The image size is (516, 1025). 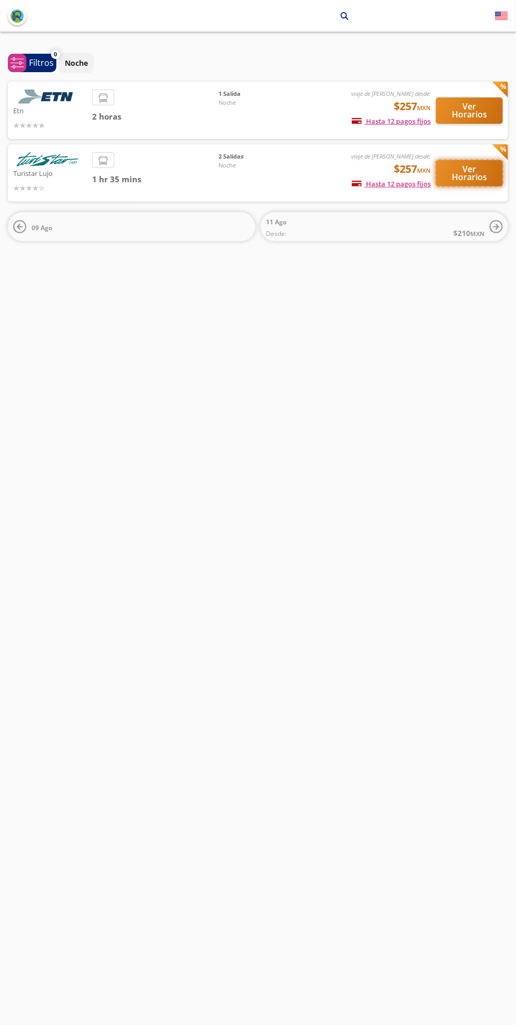 I want to click on p: Noche, so click(x=76, y=63).